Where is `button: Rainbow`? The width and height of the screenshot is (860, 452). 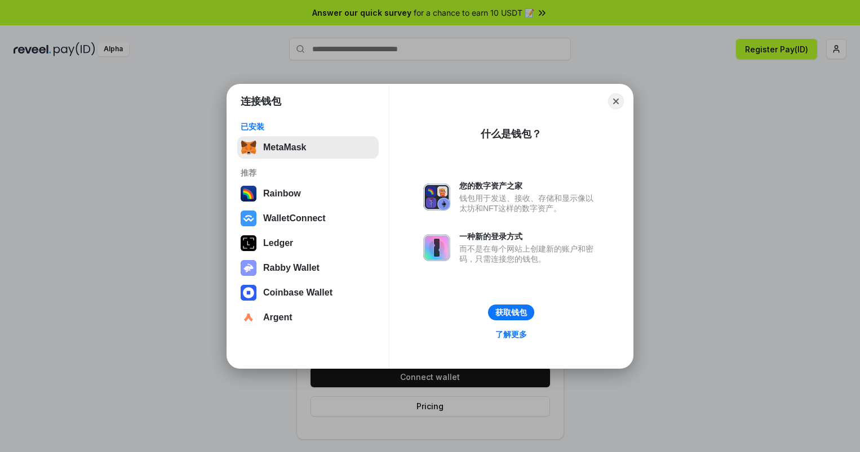 button: Rainbow is located at coordinates (308, 194).